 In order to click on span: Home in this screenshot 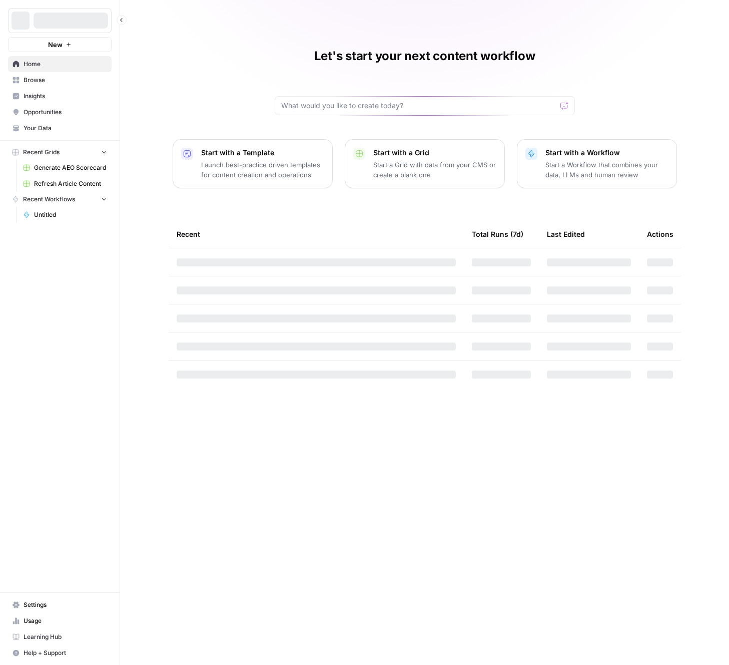, I will do `click(65, 64)`.